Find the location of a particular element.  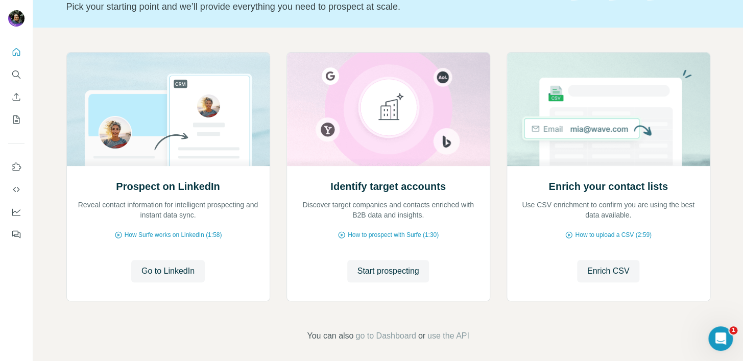

img: Avatar is located at coordinates (16, 18).